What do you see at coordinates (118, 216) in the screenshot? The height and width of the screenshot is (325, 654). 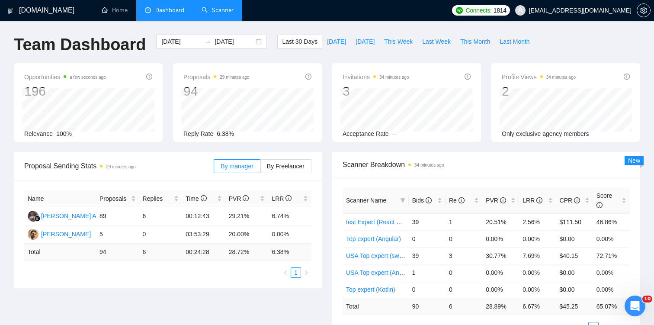 I see `td: 89` at bounding box center [118, 216].